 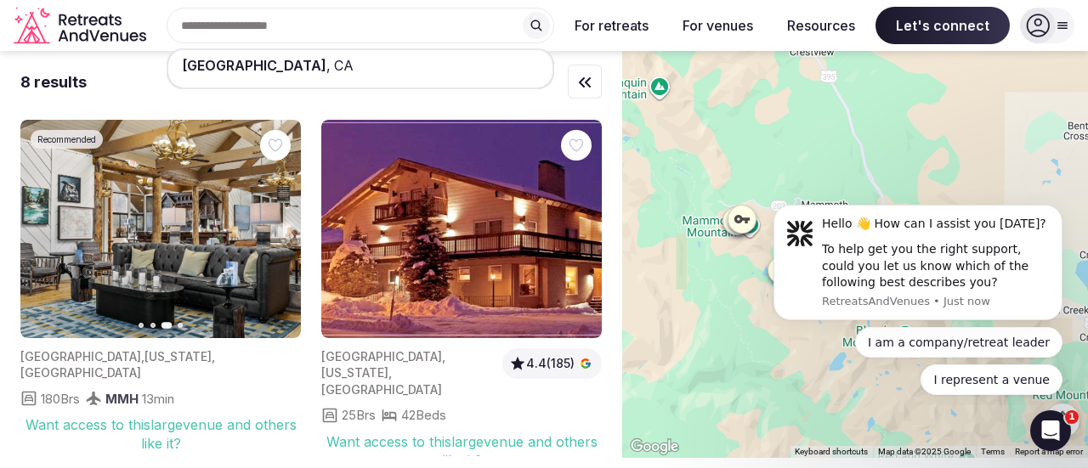 What do you see at coordinates (66, 139) in the screenshot?
I see `span: Recommended` at bounding box center [66, 139].